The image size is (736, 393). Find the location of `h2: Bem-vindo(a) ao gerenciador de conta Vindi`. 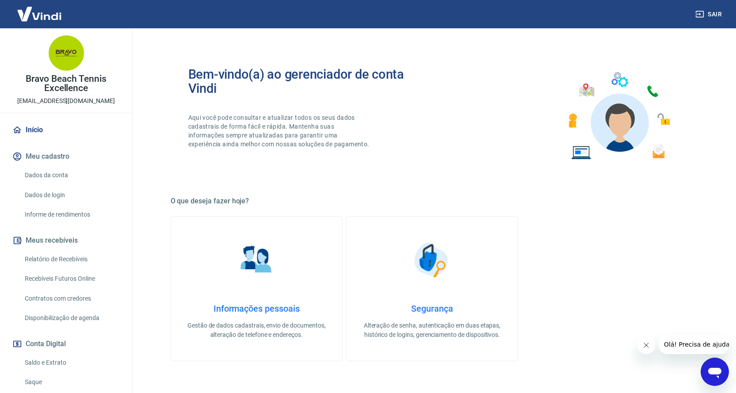

h2: Bem-vindo(a) ao gerenciador de conta Vindi is located at coordinates (310, 81).